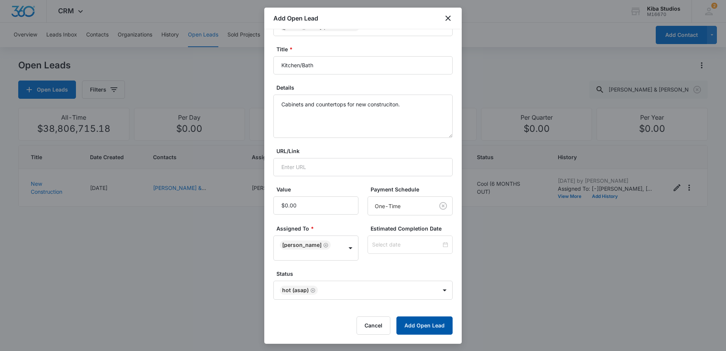 This screenshot has height=351, width=726. Describe the element at coordinates (413, 189) in the screenshot. I see `label: Payment Schedule` at that location.